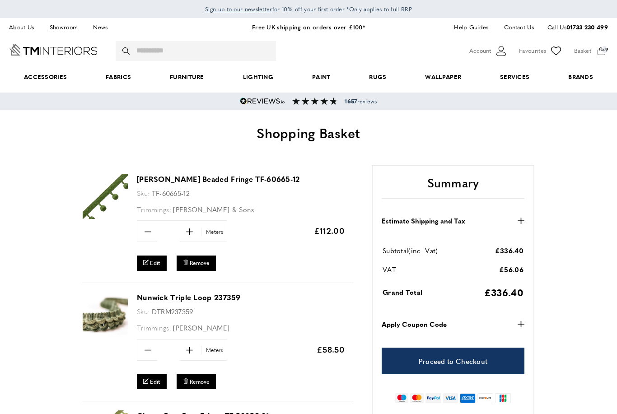 This screenshot has height=414, width=617. Describe the element at coordinates (467, 398) in the screenshot. I see `img: american-express` at that location.